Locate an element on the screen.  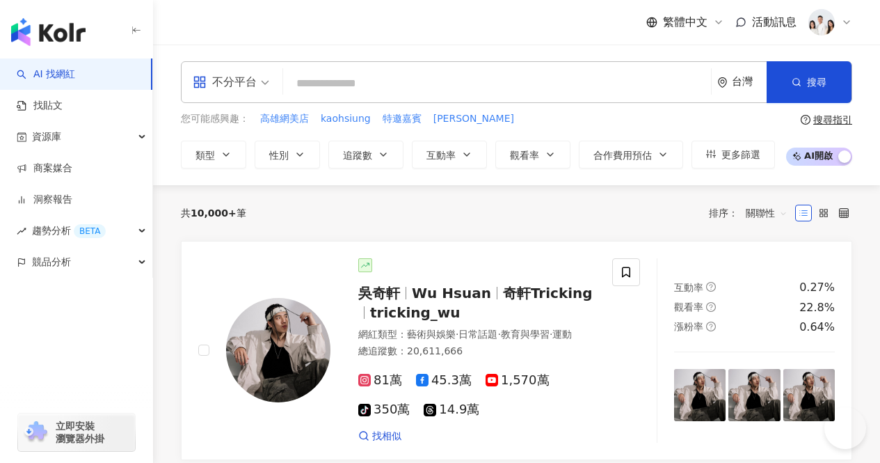
img: KOL Avatar is located at coordinates (278, 350).